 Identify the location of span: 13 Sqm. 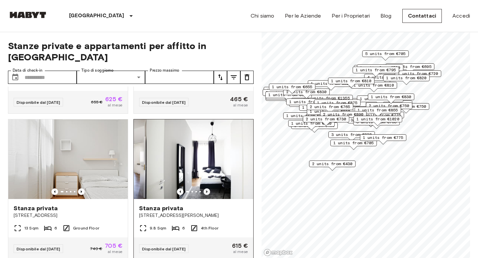
(31, 228).